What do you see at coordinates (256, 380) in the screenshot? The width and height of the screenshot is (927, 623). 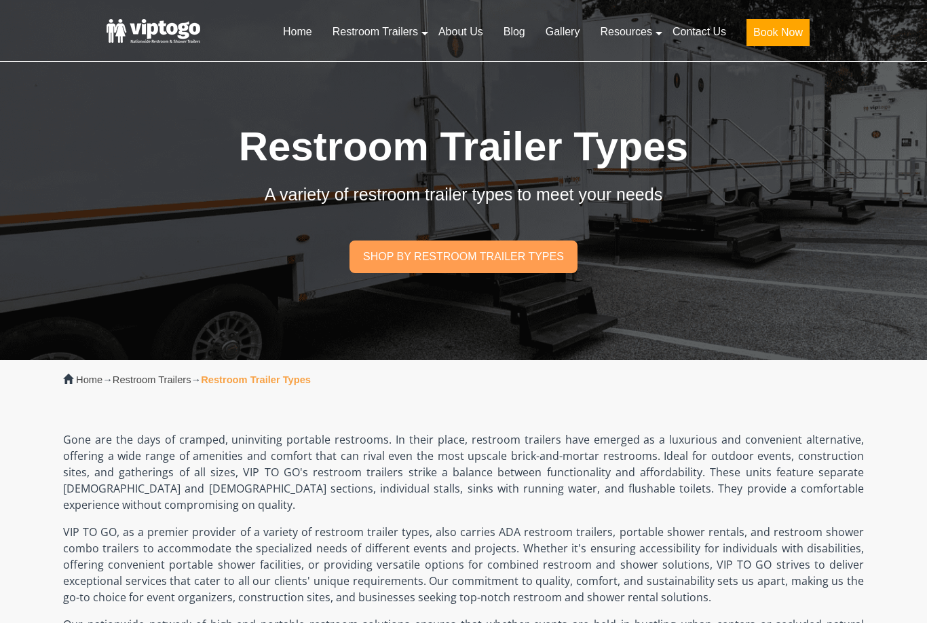 I see `strong: Restroom Trailer Types` at bounding box center [256, 380].